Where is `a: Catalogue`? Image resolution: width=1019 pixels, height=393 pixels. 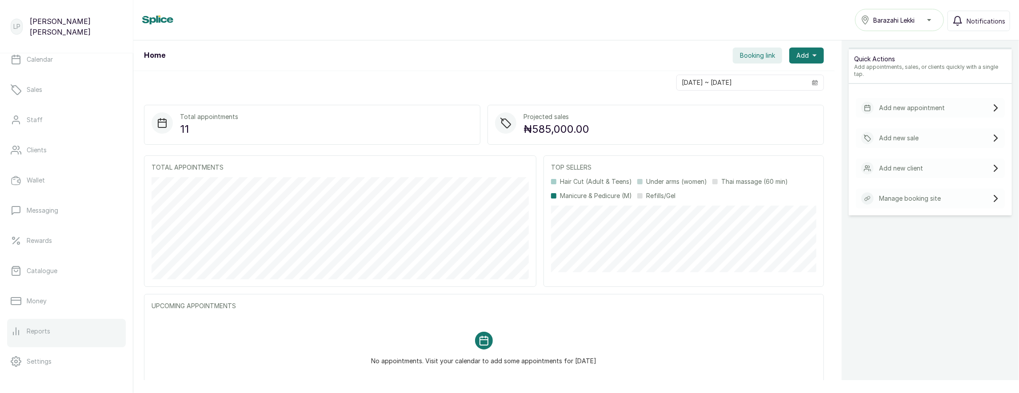 a: Catalogue is located at coordinates (66, 271).